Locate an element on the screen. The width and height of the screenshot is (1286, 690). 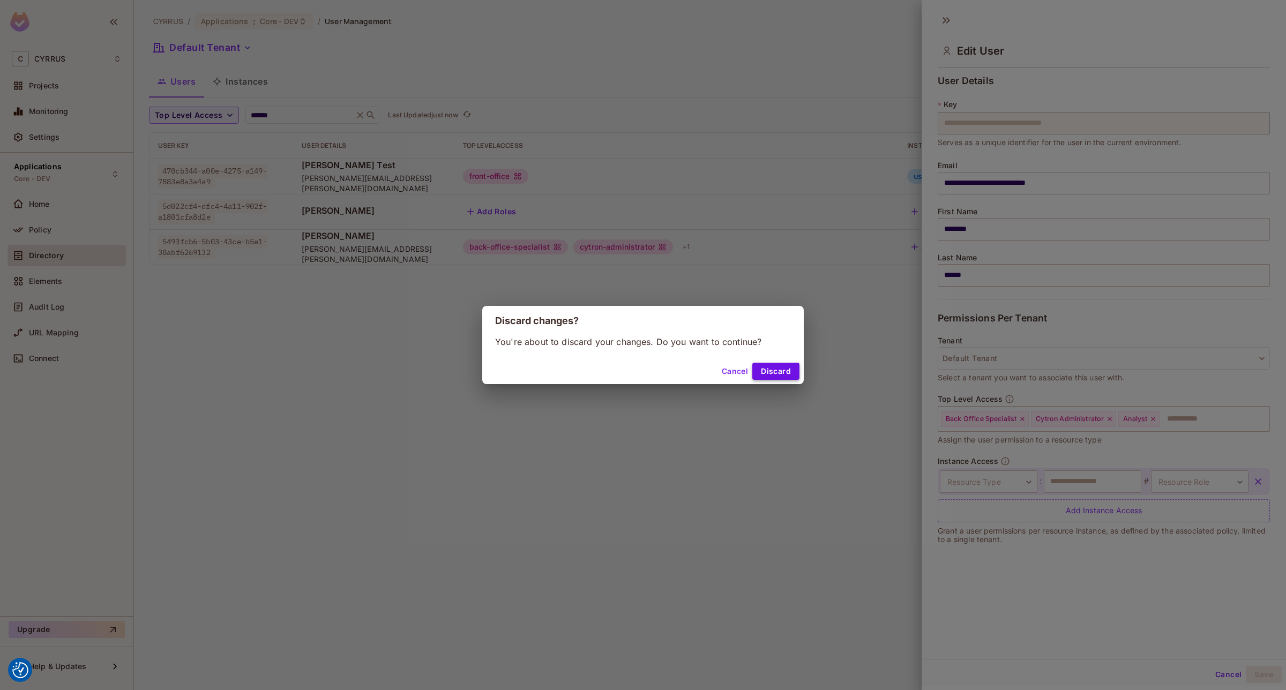
button: Consent Preferences is located at coordinates (20, 670).